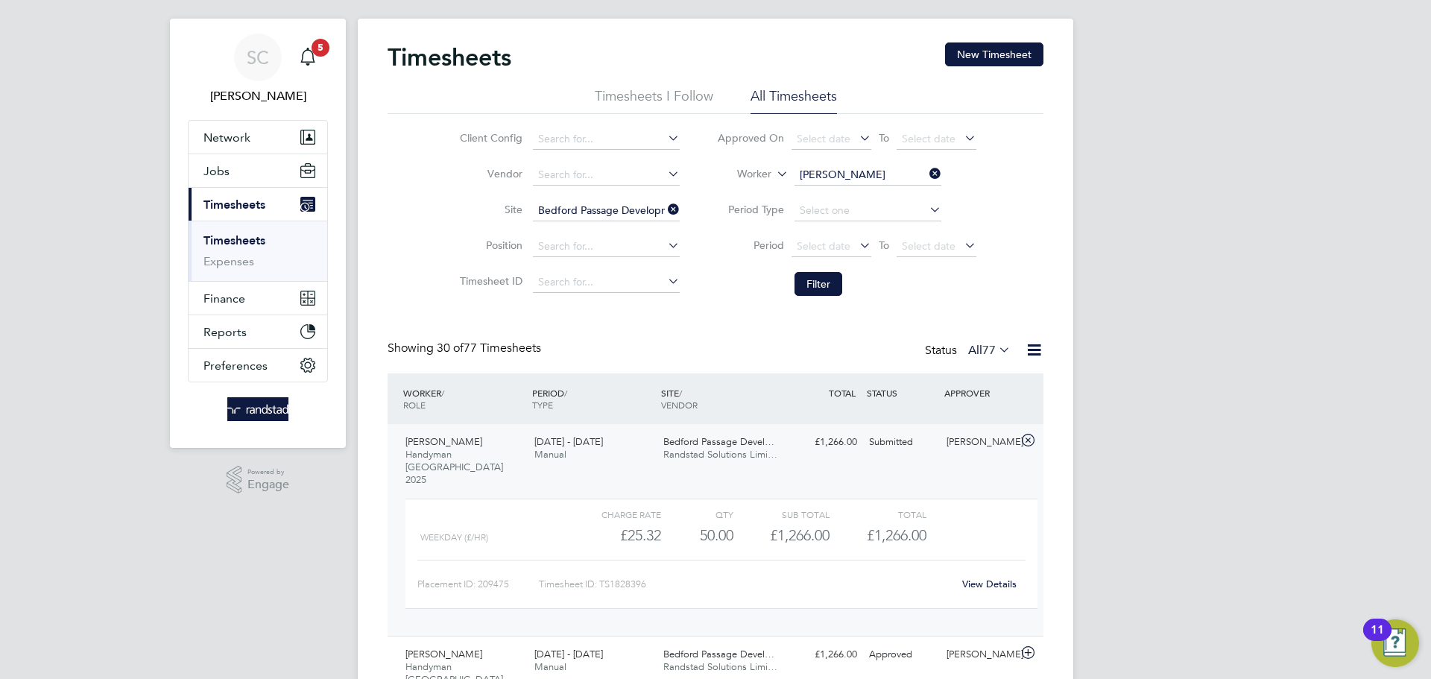 This screenshot has height=679, width=1431. Describe the element at coordinates (229, 261) in the screenshot. I see `a: Expenses` at that location.